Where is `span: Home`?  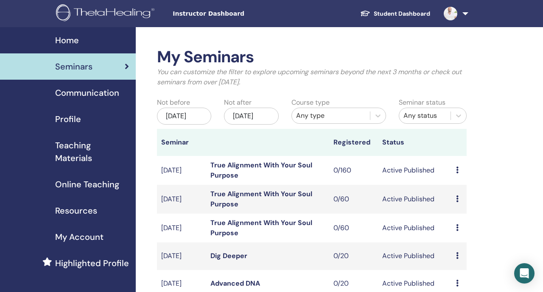 span: Home is located at coordinates (67, 40).